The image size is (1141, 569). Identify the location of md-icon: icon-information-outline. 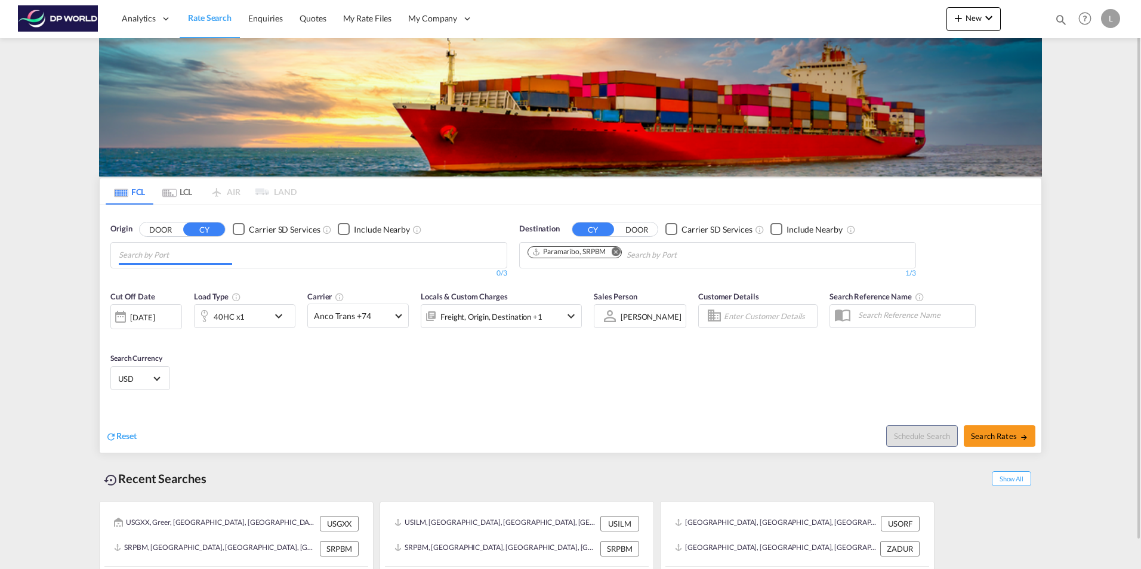
(236, 297).